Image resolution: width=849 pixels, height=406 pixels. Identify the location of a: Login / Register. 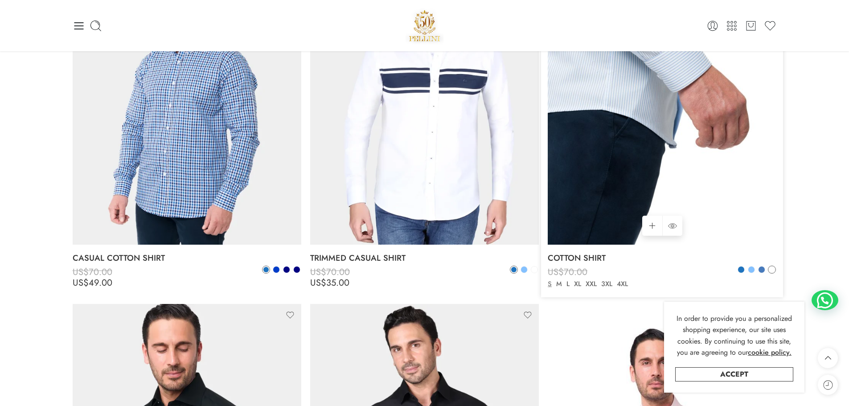
(713, 26).